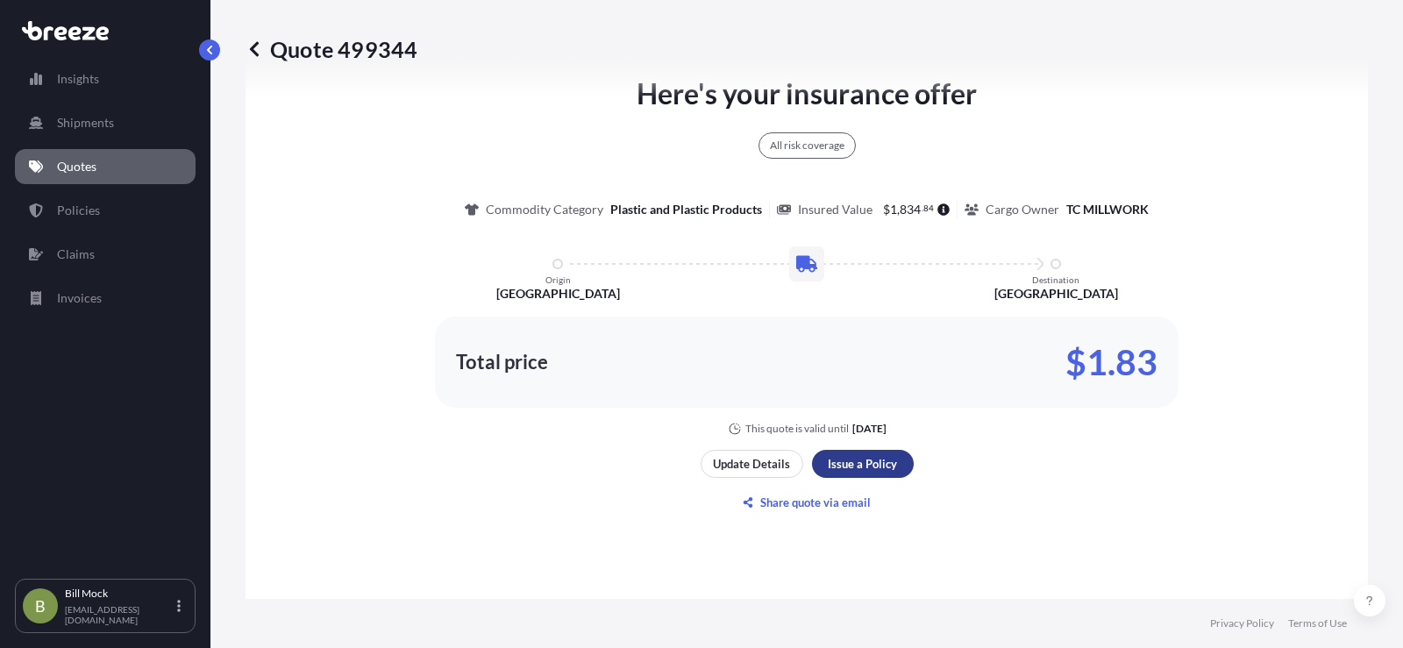  I want to click on p: Insights, so click(78, 79).